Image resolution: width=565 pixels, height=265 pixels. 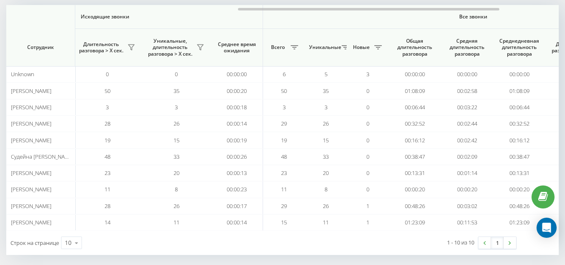 I want to click on td: 00:02:09, so click(x=467, y=156).